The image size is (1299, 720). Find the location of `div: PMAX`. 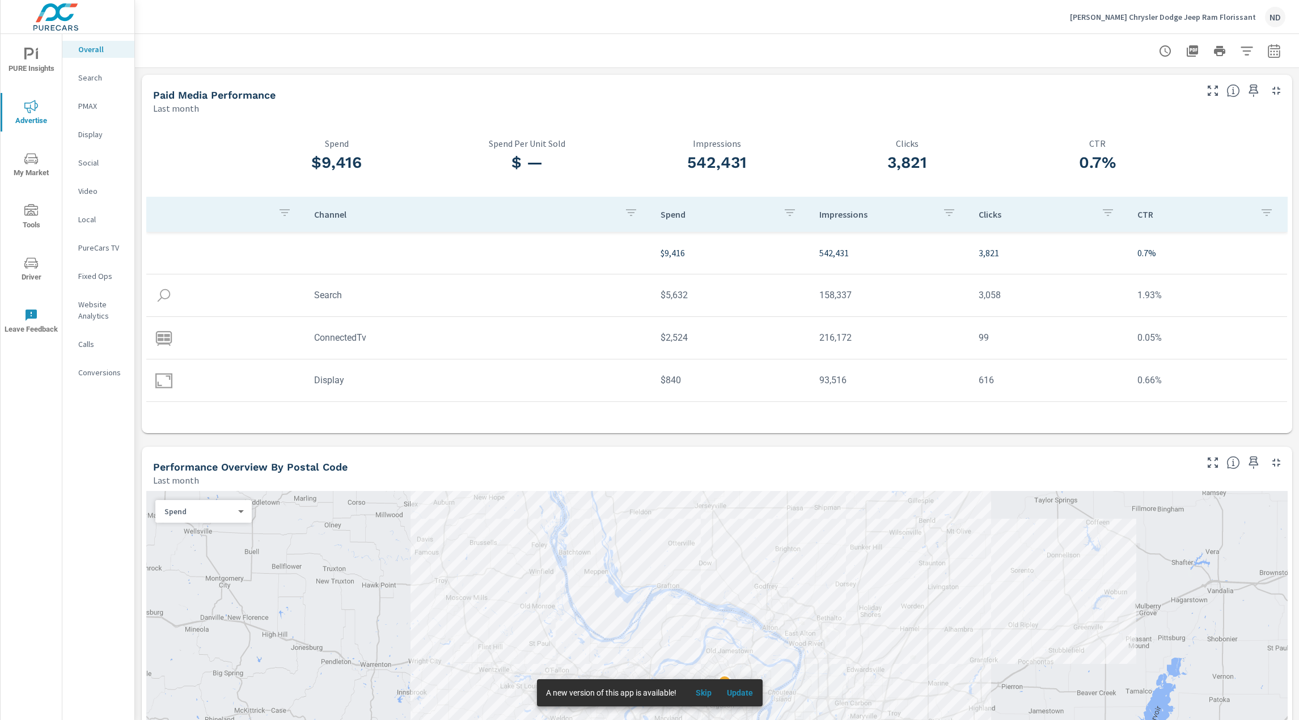

div: PMAX is located at coordinates (98, 106).